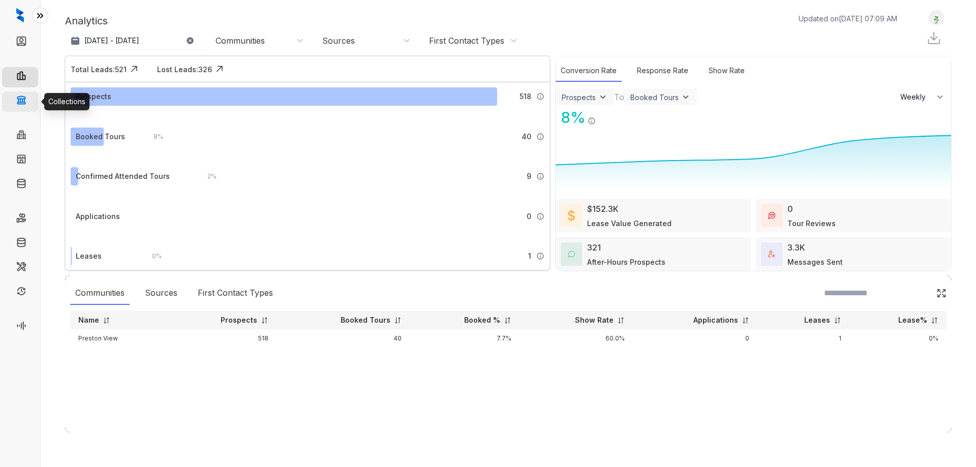 This screenshot has height=467, width=976. I want to click on span: 9, so click(529, 176).